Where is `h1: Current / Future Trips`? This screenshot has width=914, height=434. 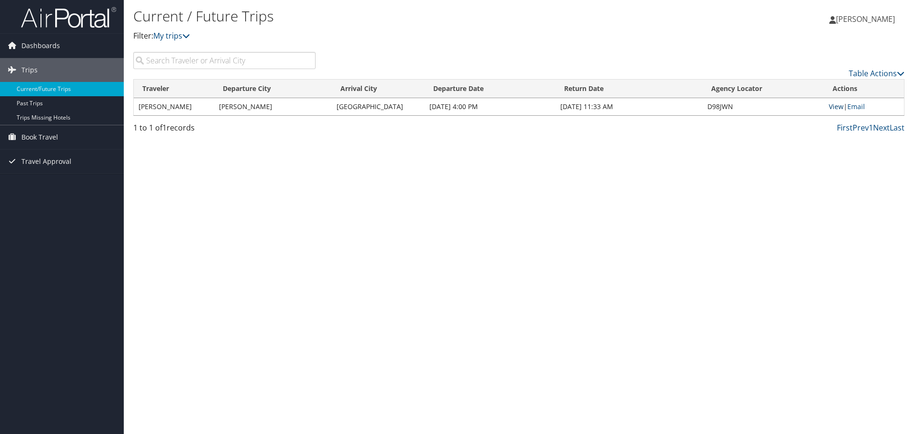 h1: Current / Future Trips is located at coordinates (390, 16).